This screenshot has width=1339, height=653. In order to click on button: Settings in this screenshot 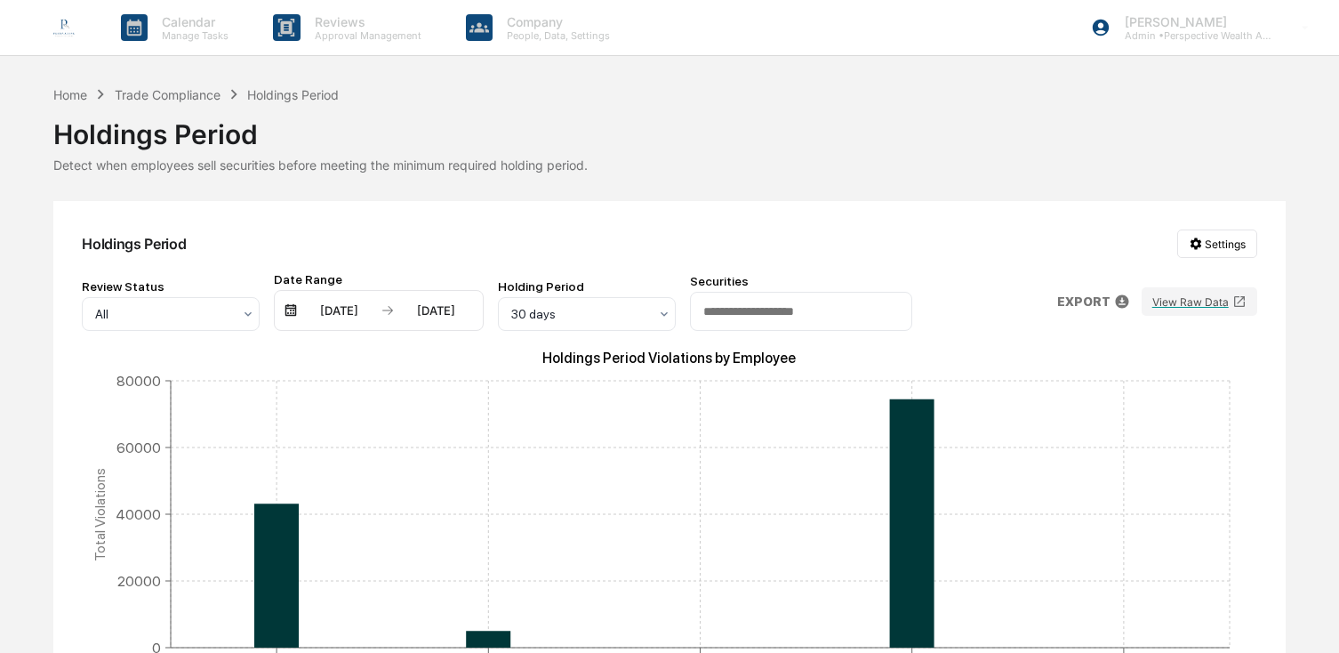, I will do `click(1218, 244)`.